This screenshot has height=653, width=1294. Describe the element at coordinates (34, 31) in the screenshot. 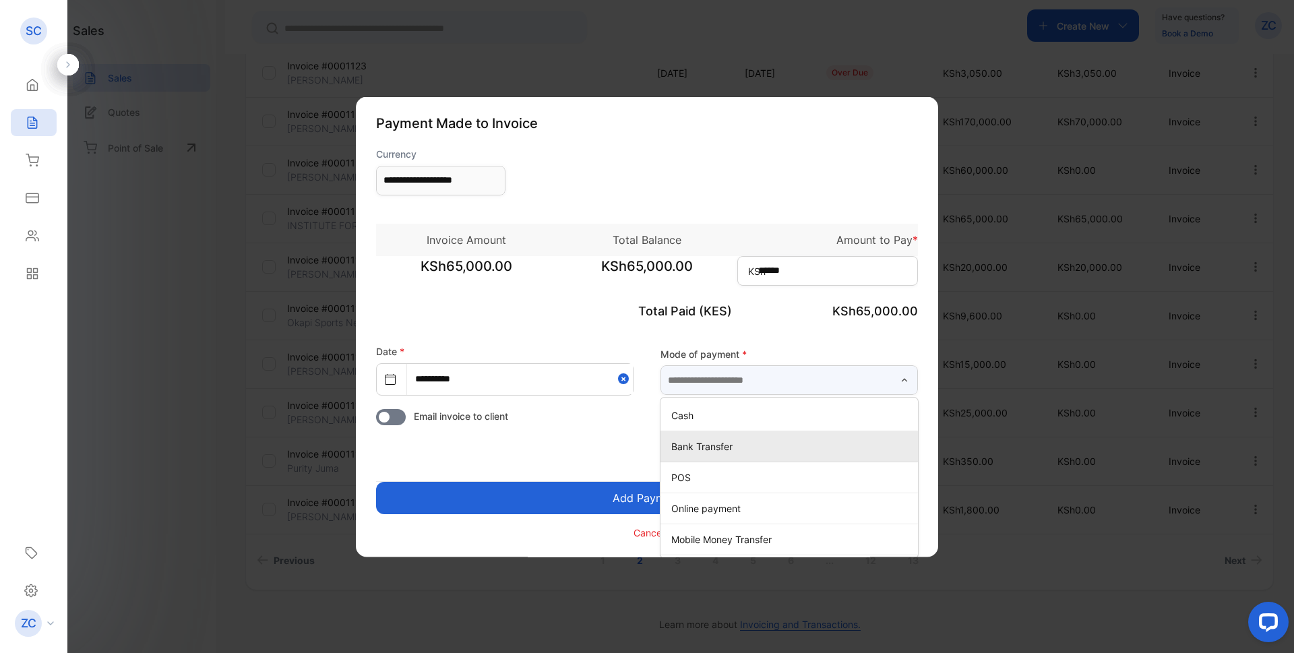

I see `p: SC` at that location.